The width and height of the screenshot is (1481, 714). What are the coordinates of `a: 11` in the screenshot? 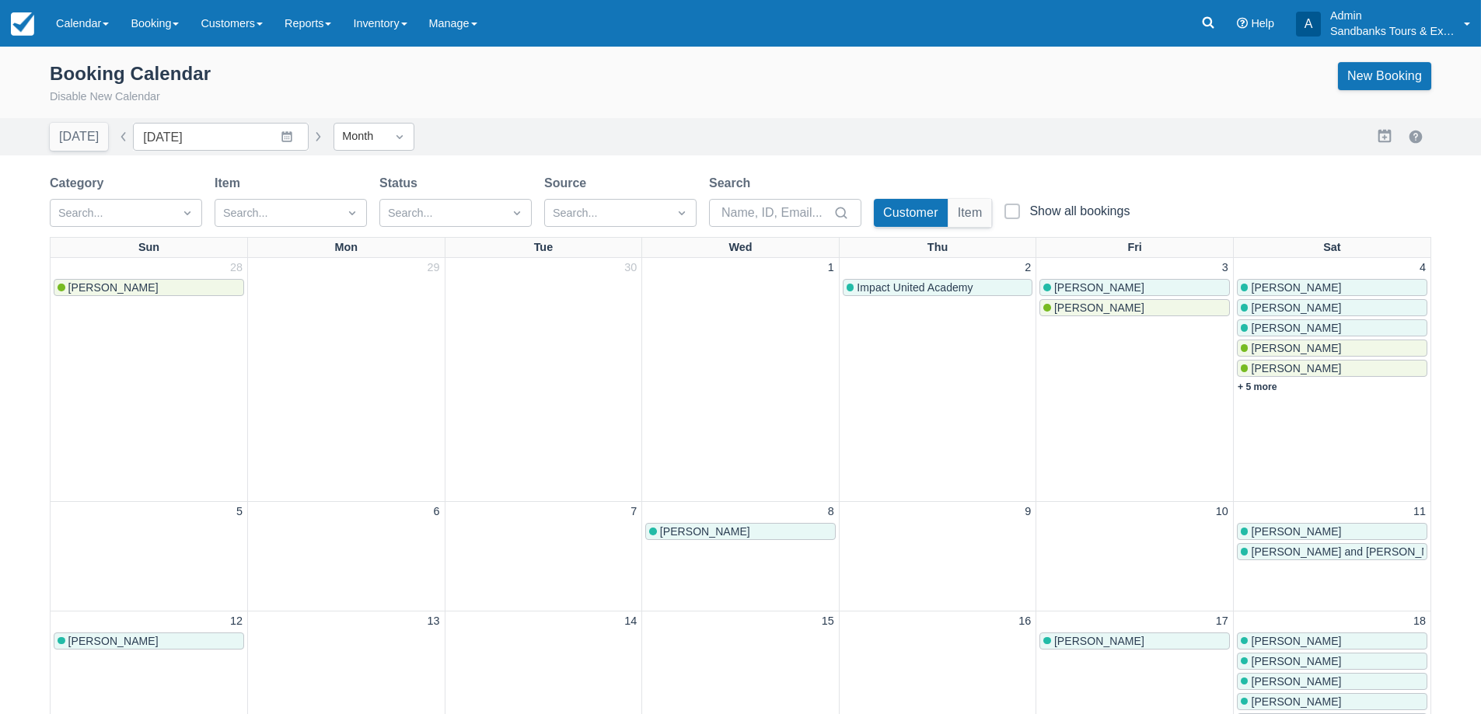 It's located at (1419, 512).